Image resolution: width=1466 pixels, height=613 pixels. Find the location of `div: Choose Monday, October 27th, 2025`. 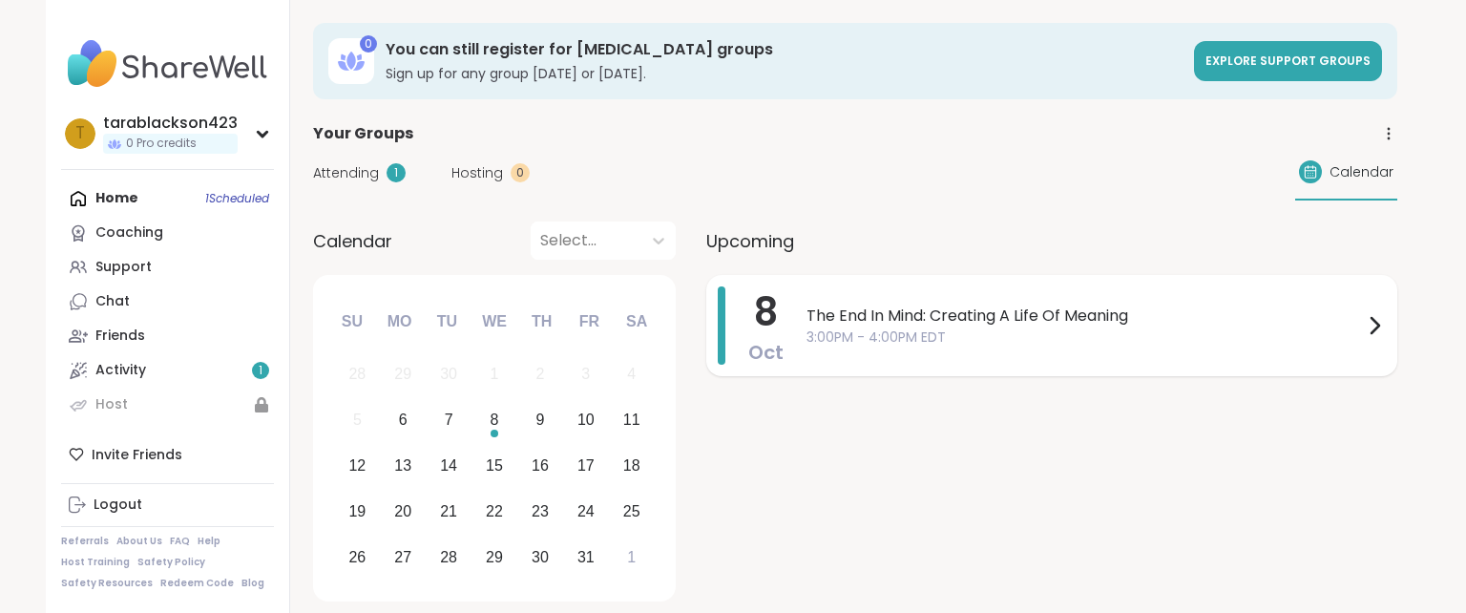

div: Choose Monday, October 27th, 2025 is located at coordinates (403, 556).